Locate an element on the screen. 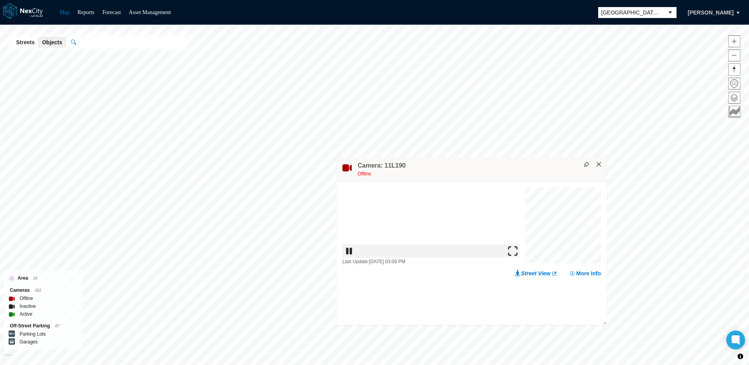 This screenshot has height=365, width=749. label: Garages is located at coordinates (29, 342).